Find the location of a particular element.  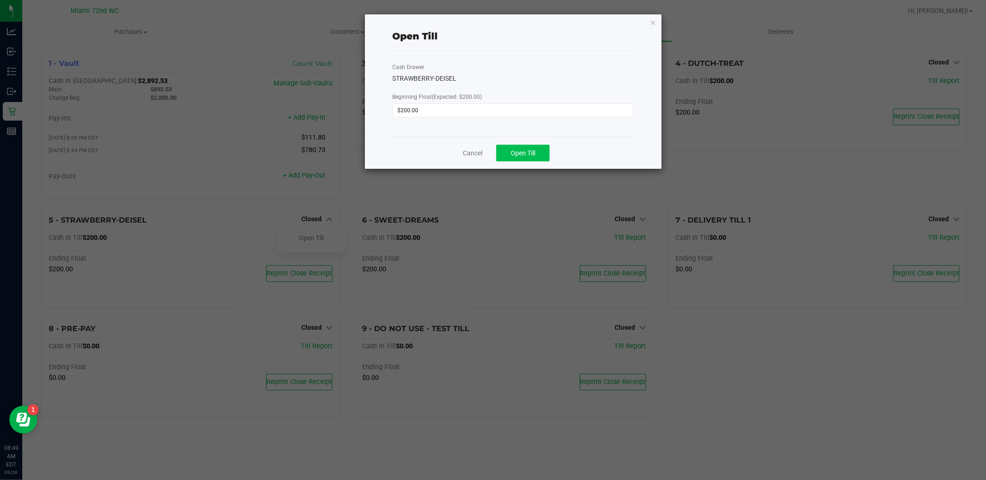

span: 1 is located at coordinates (6, 5).